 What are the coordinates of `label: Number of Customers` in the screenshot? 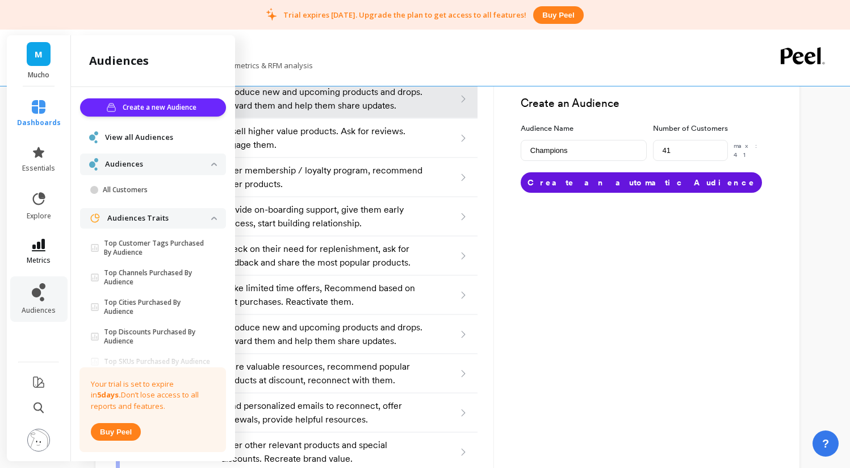 It's located at (716, 128).